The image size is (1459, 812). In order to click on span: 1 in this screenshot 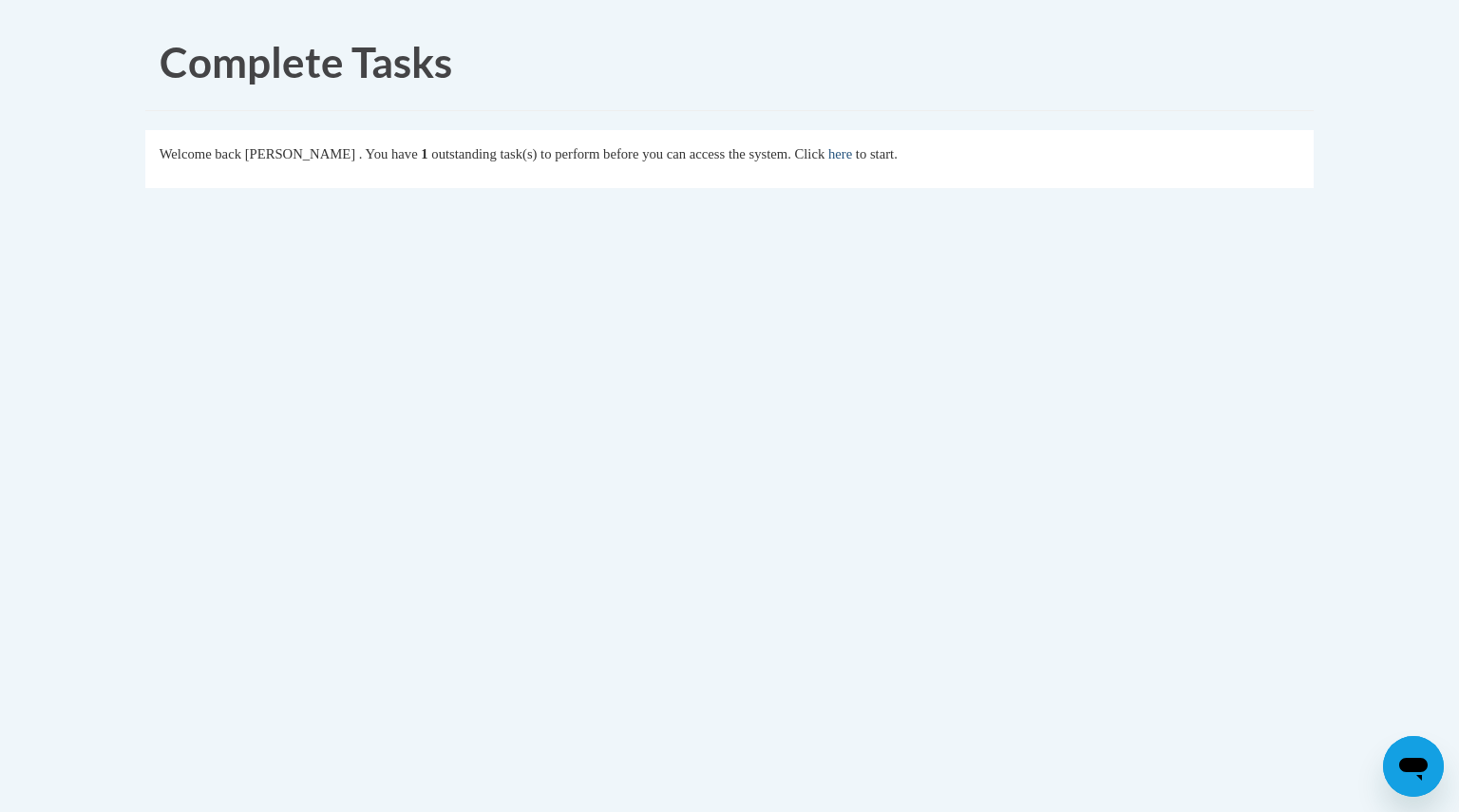, I will do `click(424, 154)`.